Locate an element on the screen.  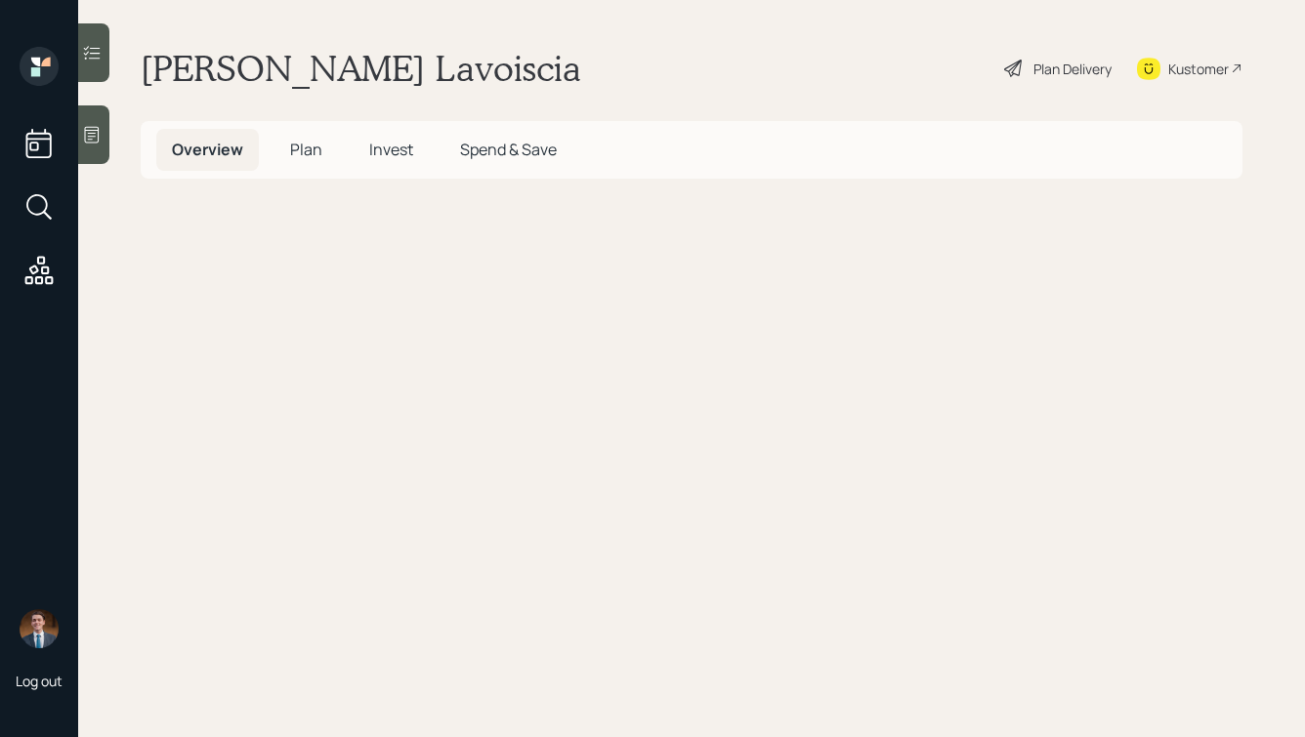
span: Spend & Save is located at coordinates (508, 149).